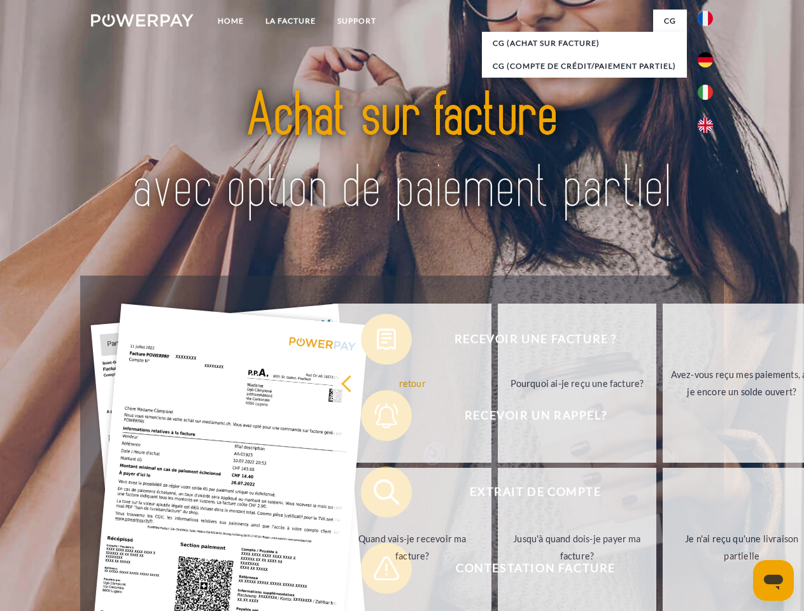  Describe the element at coordinates (576, 382) in the screenshot. I see `div: Pourquoi ai-je reçu une facture?` at that location.